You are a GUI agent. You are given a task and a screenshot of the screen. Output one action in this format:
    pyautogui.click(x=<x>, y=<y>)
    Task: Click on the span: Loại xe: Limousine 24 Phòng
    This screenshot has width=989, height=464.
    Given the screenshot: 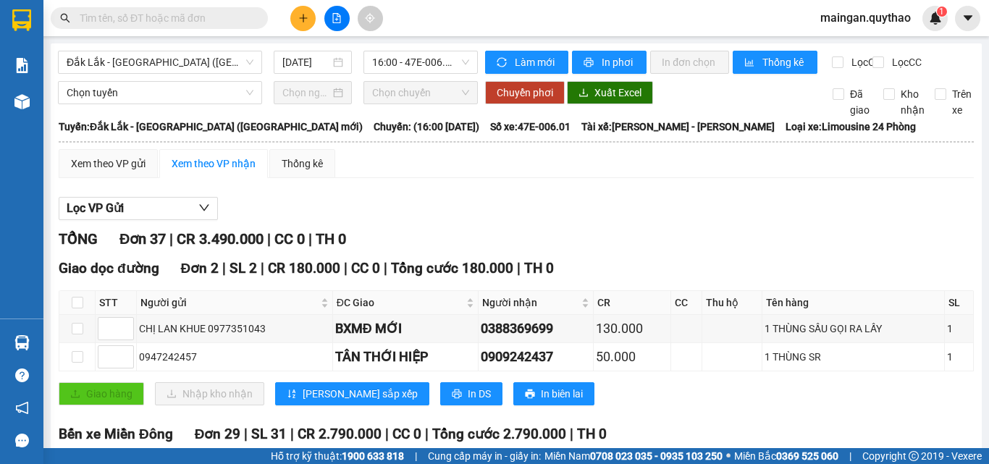 What is the action you would take?
    pyautogui.click(x=851, y=127)
    